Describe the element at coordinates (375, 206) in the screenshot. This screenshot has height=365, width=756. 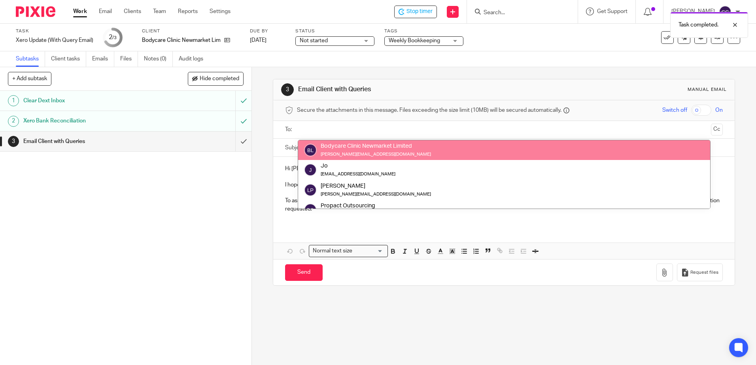
I see `div: Propact Outsourcing` at that location.